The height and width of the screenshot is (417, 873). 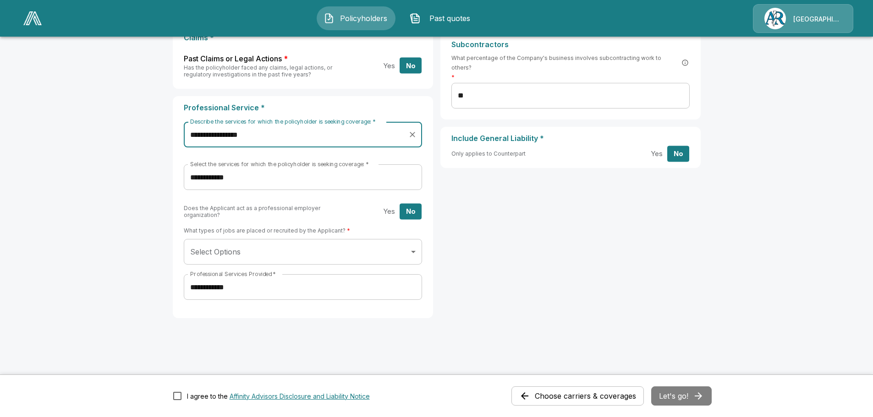 I want to click on span: What percentage of the Company's business involves subcontracting work to others?, so click(x=570, y=63).